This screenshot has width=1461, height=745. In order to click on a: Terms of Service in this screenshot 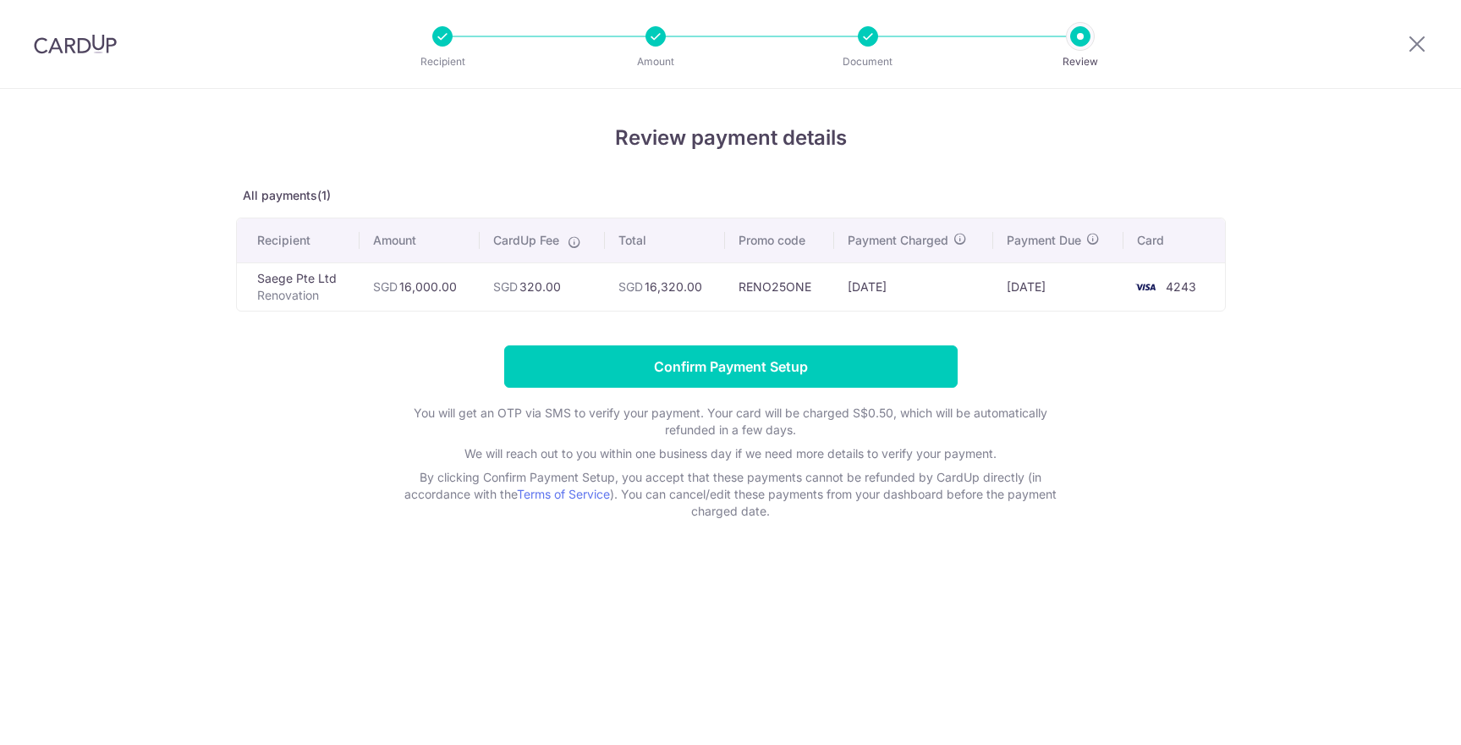, I will do `click(563, 493)`.